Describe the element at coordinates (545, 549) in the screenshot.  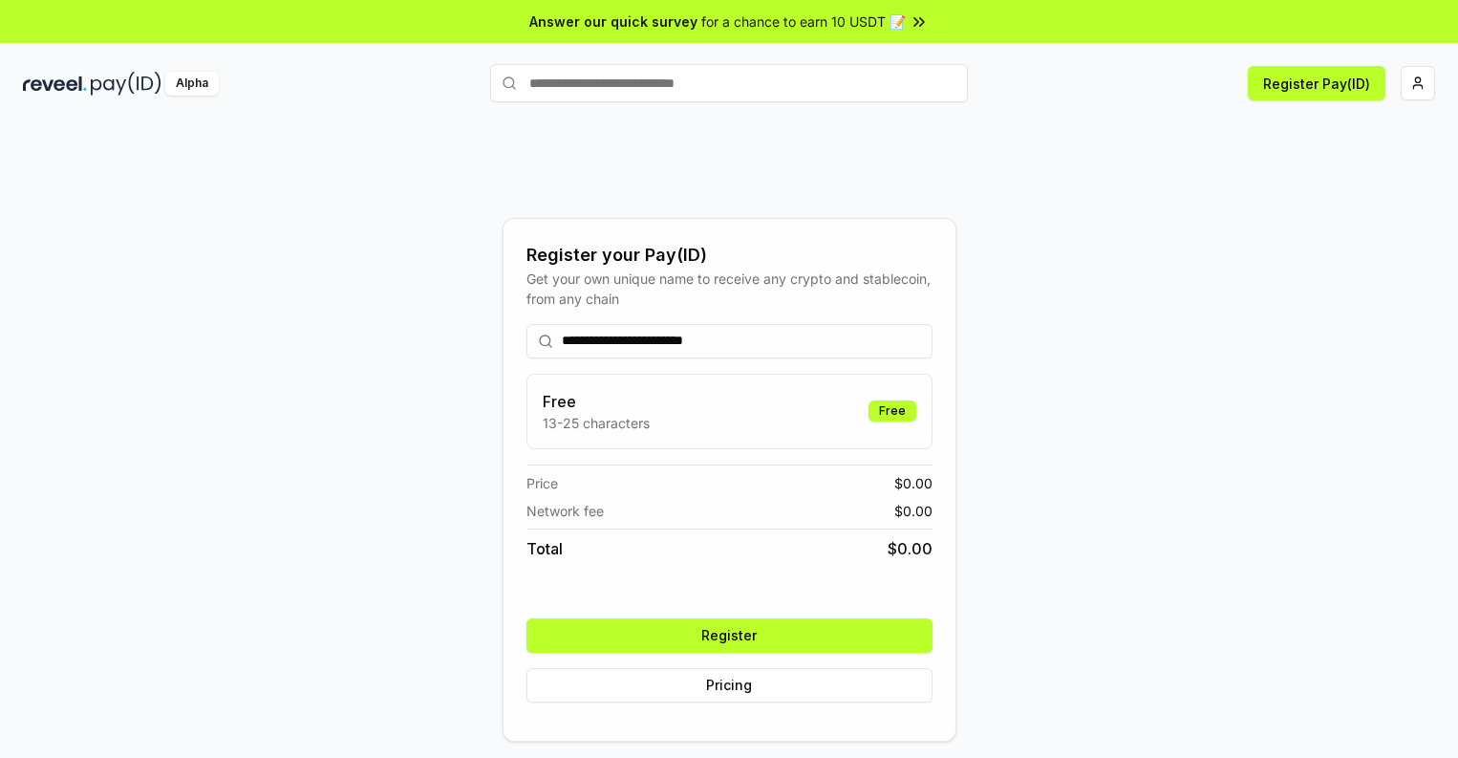
I see `span: Total` at that location.